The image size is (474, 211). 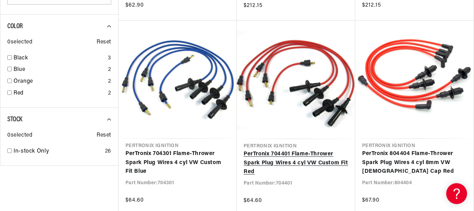 What do you see at coordinates (15, 119) in the screenshot?
I see `span: Stock` at bounding box center [15, 119].